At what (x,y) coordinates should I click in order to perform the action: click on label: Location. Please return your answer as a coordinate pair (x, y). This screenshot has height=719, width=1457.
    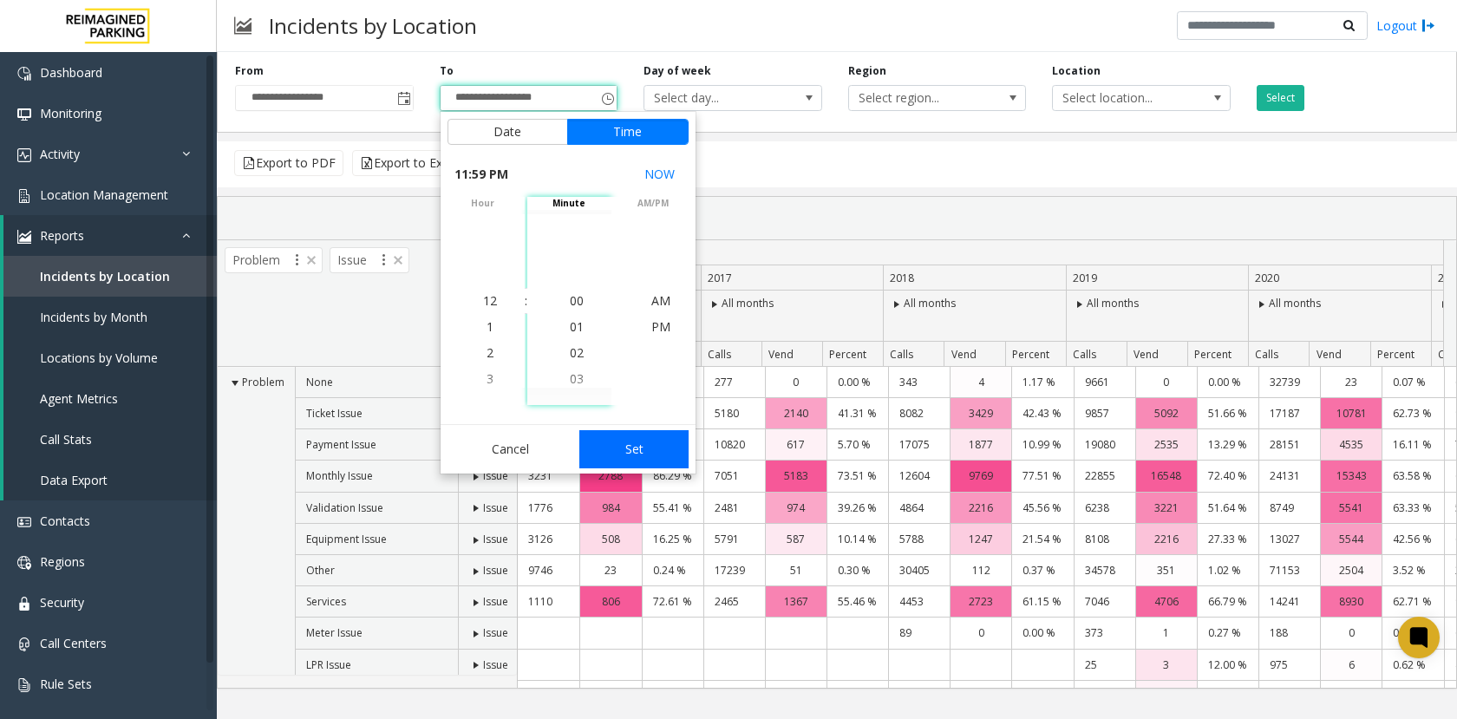
    Looking at the image, I should click on (1077, 71).